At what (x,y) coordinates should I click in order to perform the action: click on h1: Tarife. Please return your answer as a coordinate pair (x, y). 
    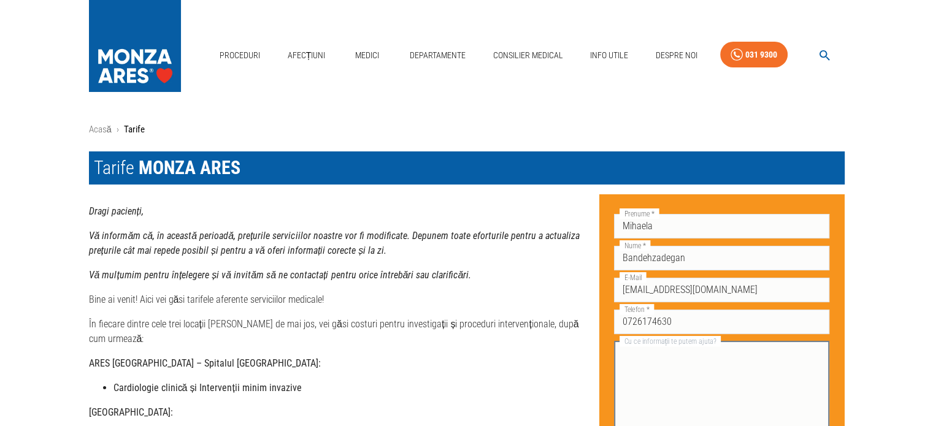
    Looking at the image, I should click on (467, 168).